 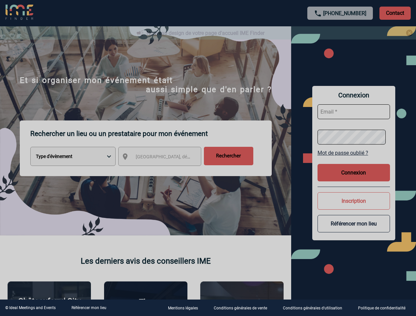 What do you see at coordinates (89, 308) in the screenshot?
I see `a: Référencer mon lieu` at bounding box center [89, 308].